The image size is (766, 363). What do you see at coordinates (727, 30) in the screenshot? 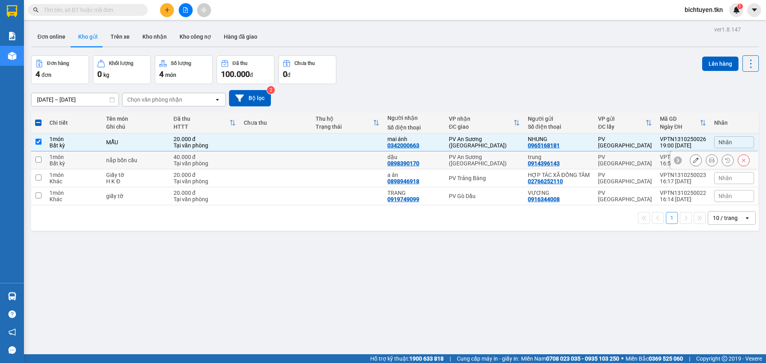
I see `div: ver 1.8.147` at bounding box center [727, 30].